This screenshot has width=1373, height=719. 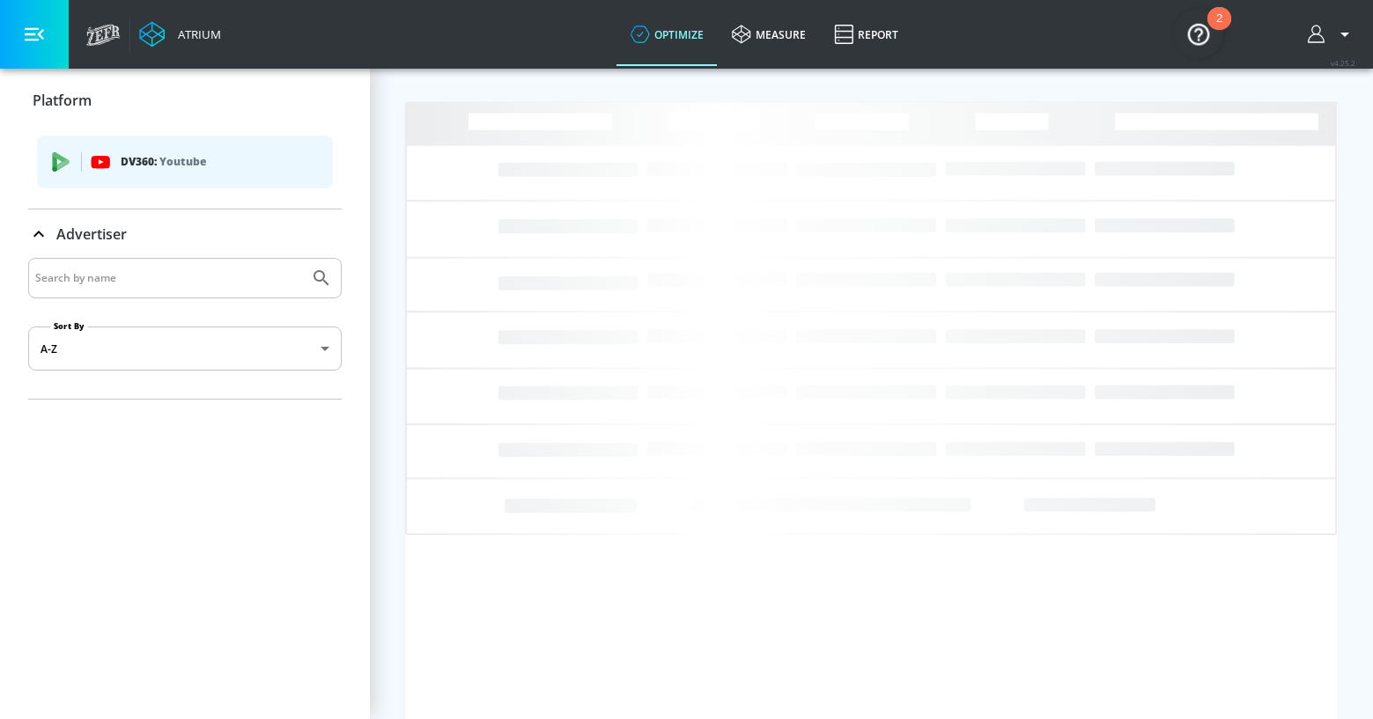 I want to click on div: DV360: Youtube, so click(x=185, y=162).